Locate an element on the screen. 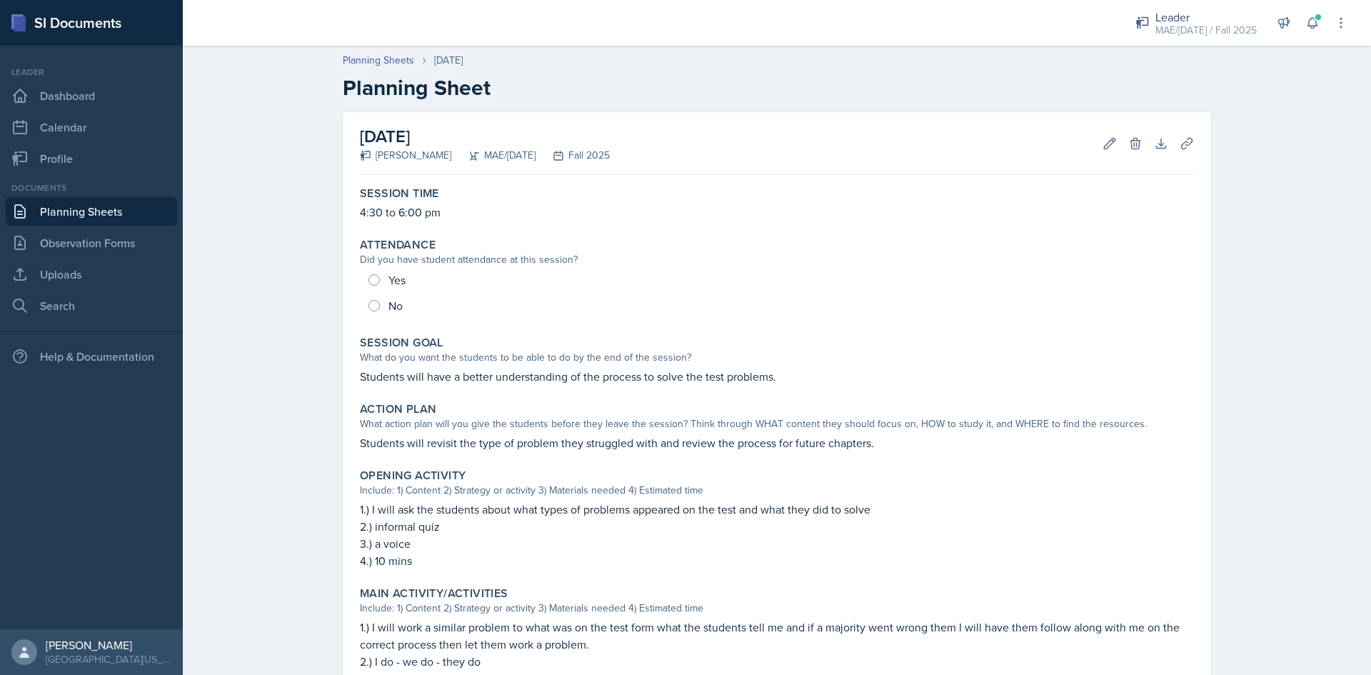  a: Profile is located at coordinates (91, 158).